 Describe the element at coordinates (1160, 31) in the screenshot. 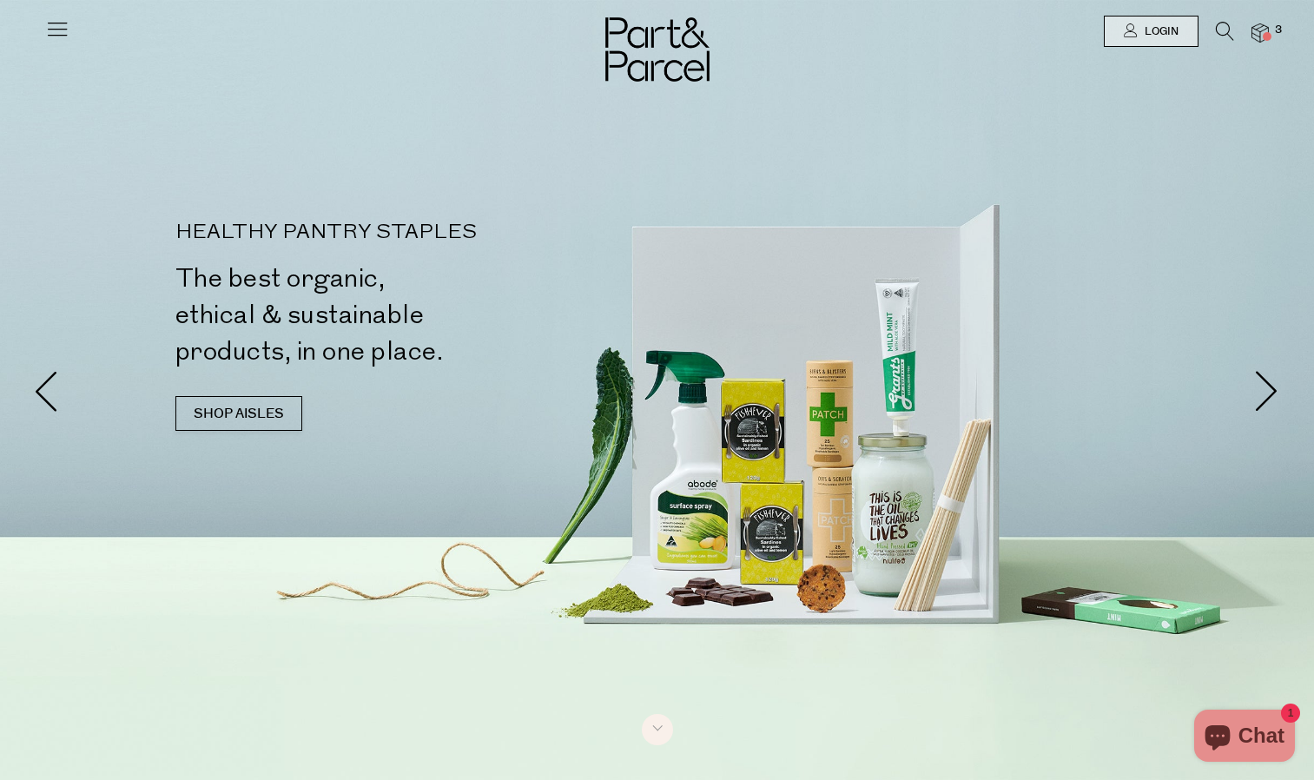

I see `span: Login` at that location.